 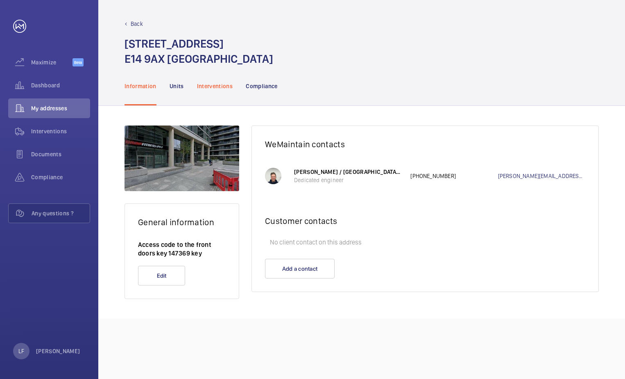 What do you see at coordinates (161, 275) in the screenshot?
I see `button: Edit` at bounding box center [161, 275].